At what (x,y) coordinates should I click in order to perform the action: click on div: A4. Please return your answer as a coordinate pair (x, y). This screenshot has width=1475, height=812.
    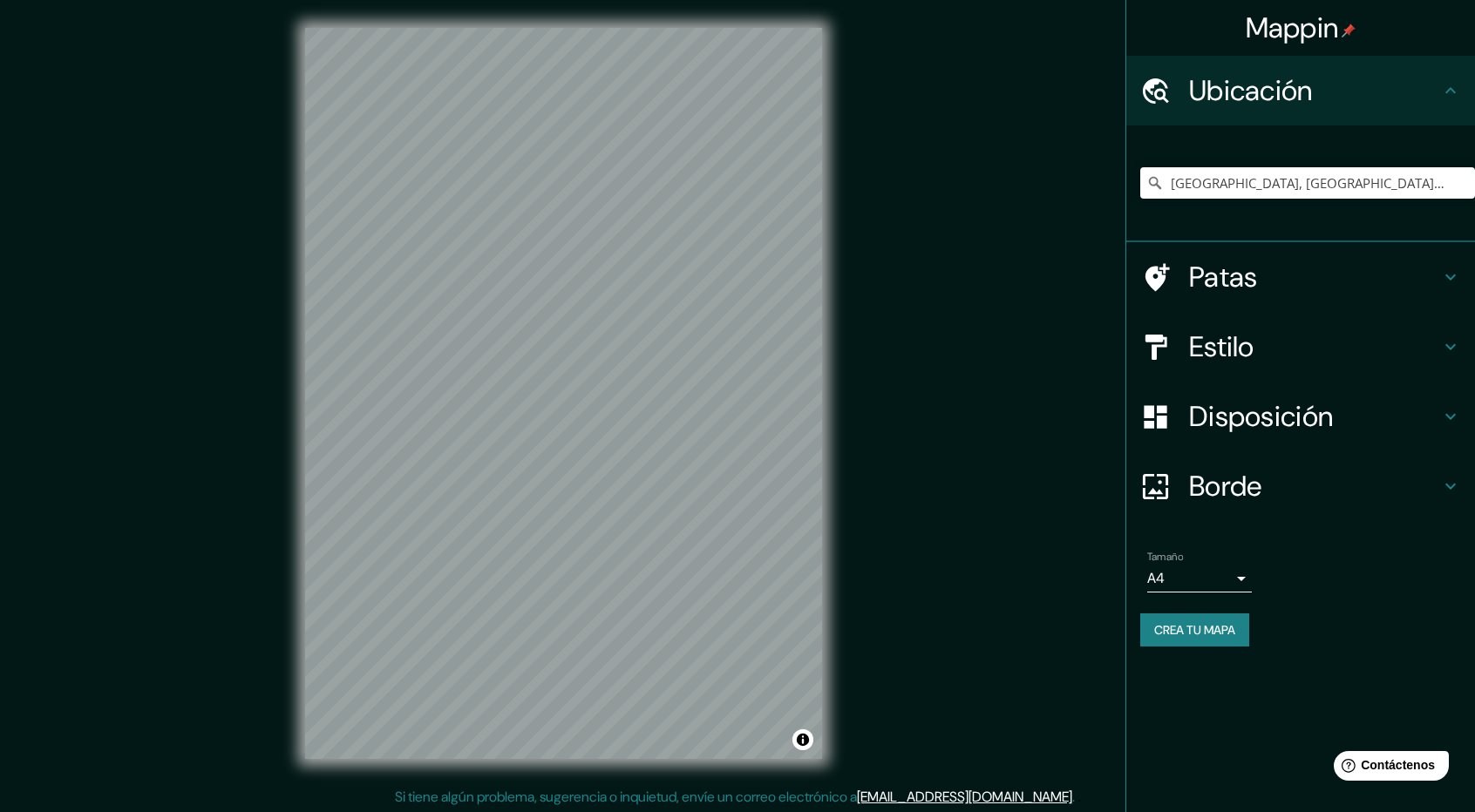
    Looking at the image, I should click on (1199, 579).